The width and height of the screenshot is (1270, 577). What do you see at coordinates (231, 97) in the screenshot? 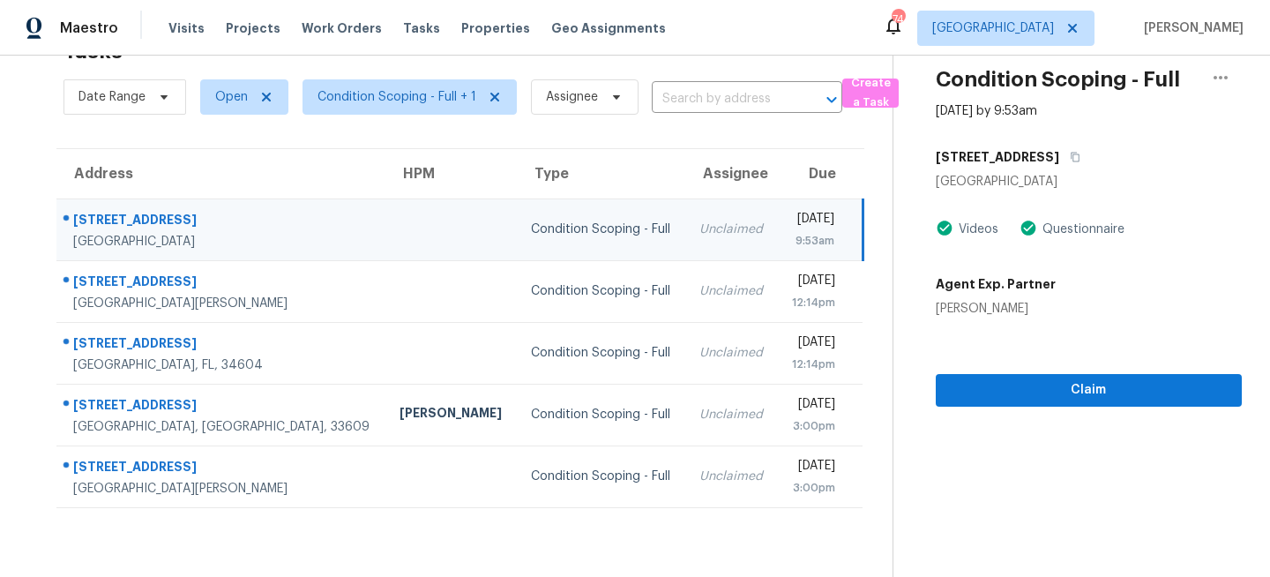
I see `span: Open` at bounding box center [231, 97].